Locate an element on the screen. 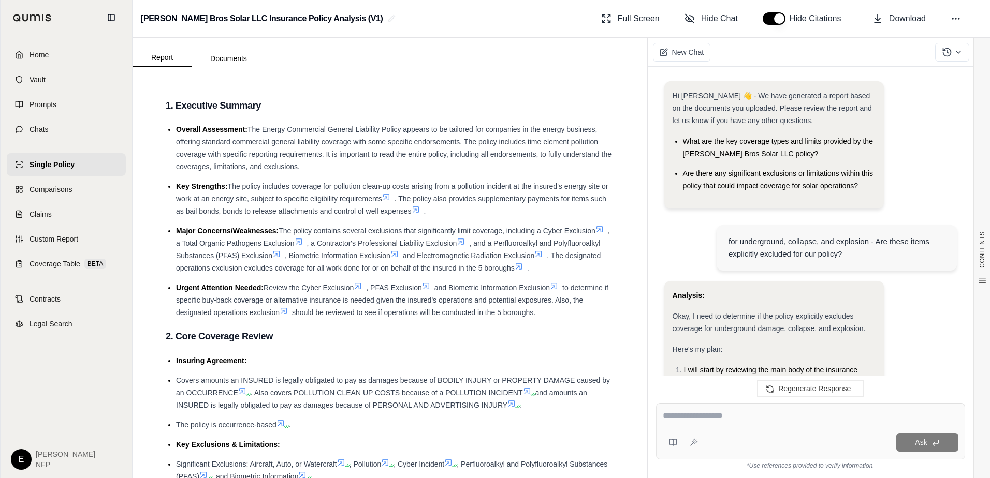  span: Insuring Agreement: is located at coordinates (211, 361).